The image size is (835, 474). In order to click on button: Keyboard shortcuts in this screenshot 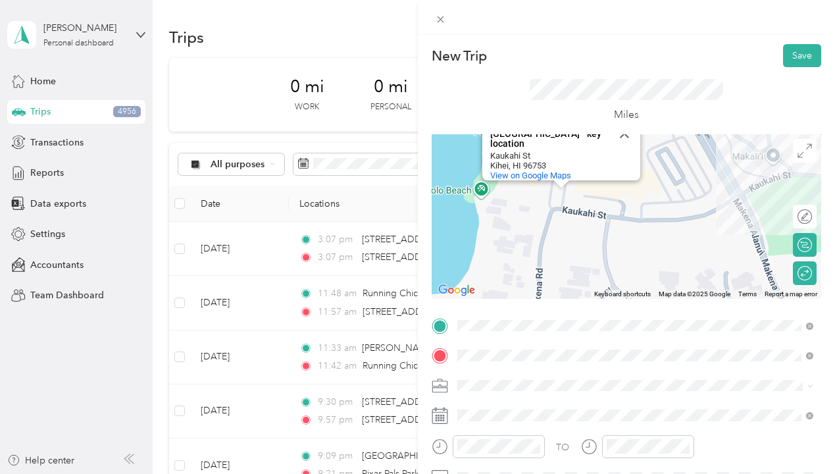, I will do `click(622, 294)`.